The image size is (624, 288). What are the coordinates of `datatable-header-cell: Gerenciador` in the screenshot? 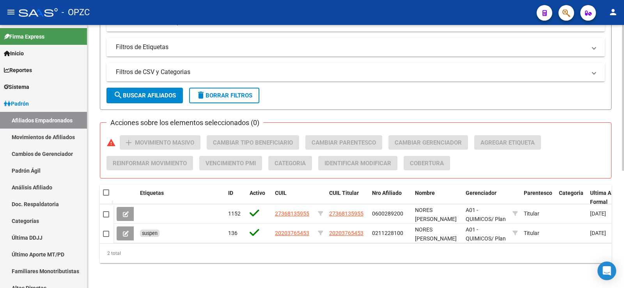 It's located at (486, 198).